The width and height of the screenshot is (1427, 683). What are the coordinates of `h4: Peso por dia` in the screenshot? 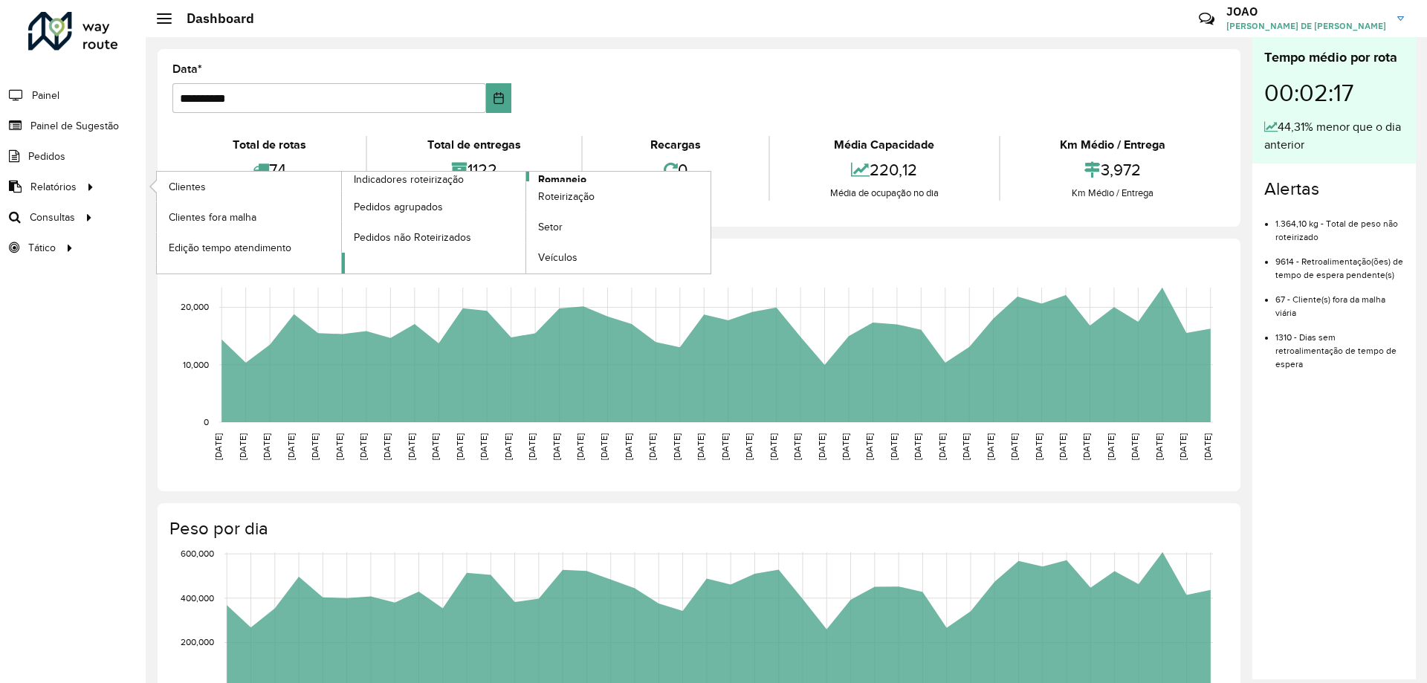 It's located at (697, 529).